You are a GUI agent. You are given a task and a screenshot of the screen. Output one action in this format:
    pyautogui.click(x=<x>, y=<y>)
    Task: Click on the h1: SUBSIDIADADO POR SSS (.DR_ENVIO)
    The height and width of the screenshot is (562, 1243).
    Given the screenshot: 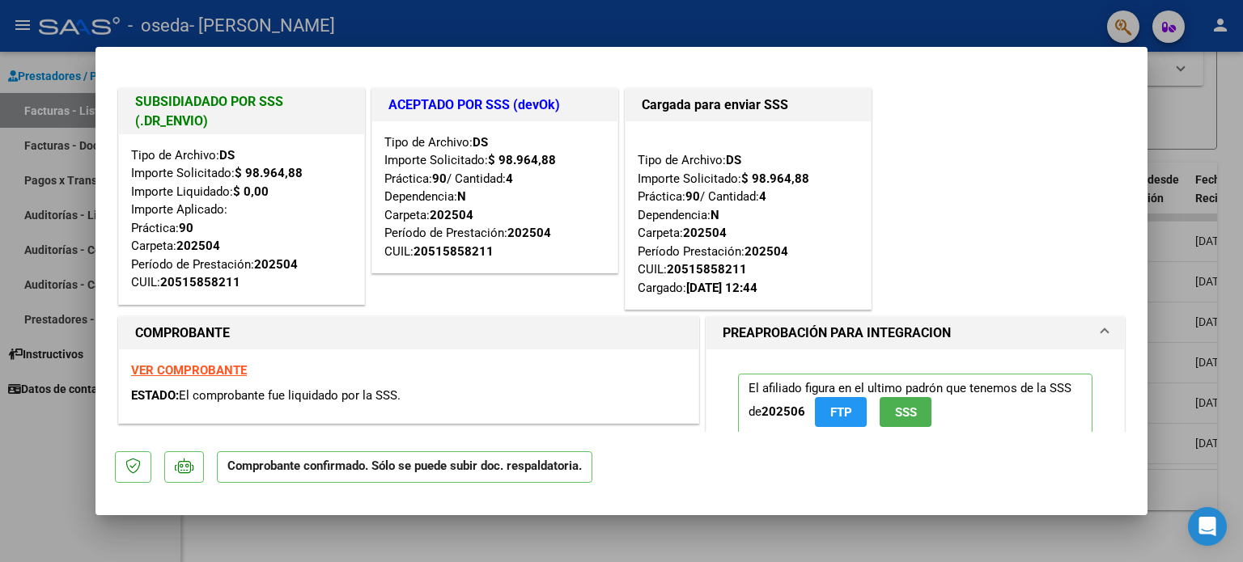 What is the action you would take?
    pyautogui.click(x=241, y=112)
    